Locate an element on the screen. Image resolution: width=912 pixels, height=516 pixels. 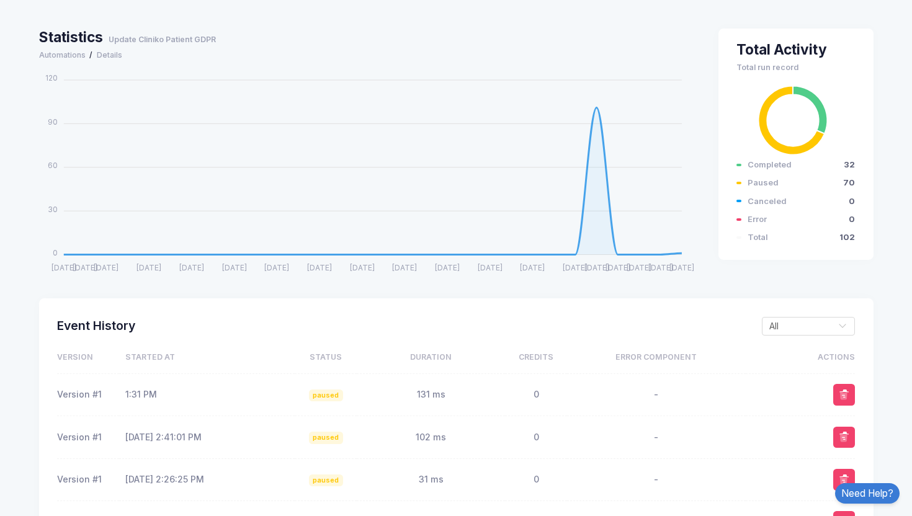
div: Domain Overview is located at coordinates (79, 83).